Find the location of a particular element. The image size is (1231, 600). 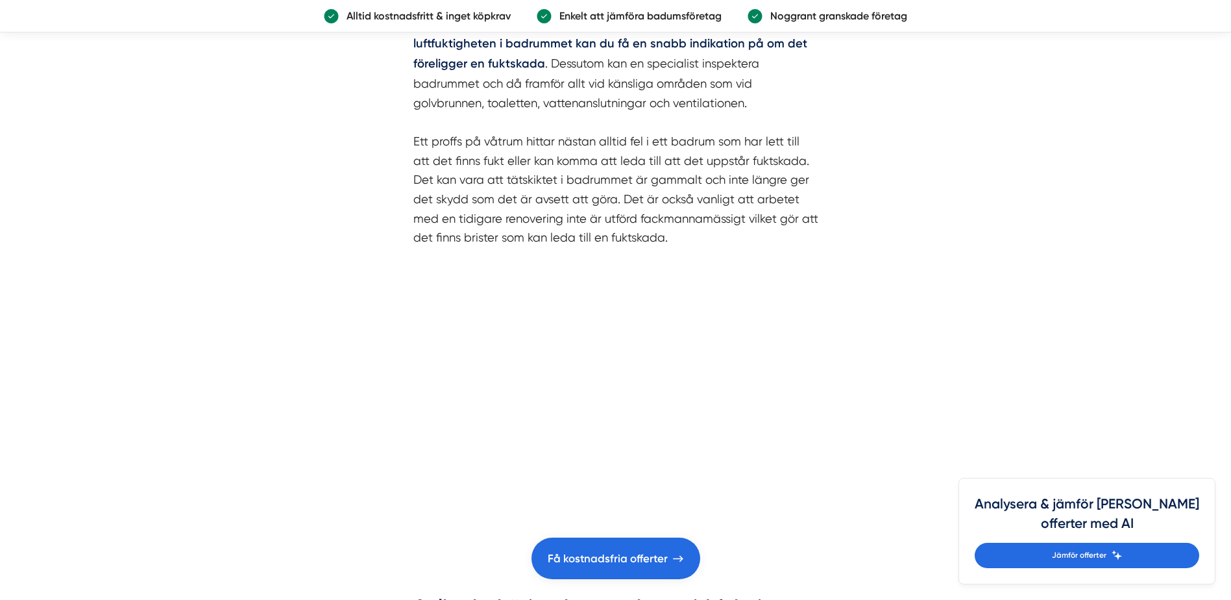

p: Noggrant granskade företag is located at coordinates (835, 16).